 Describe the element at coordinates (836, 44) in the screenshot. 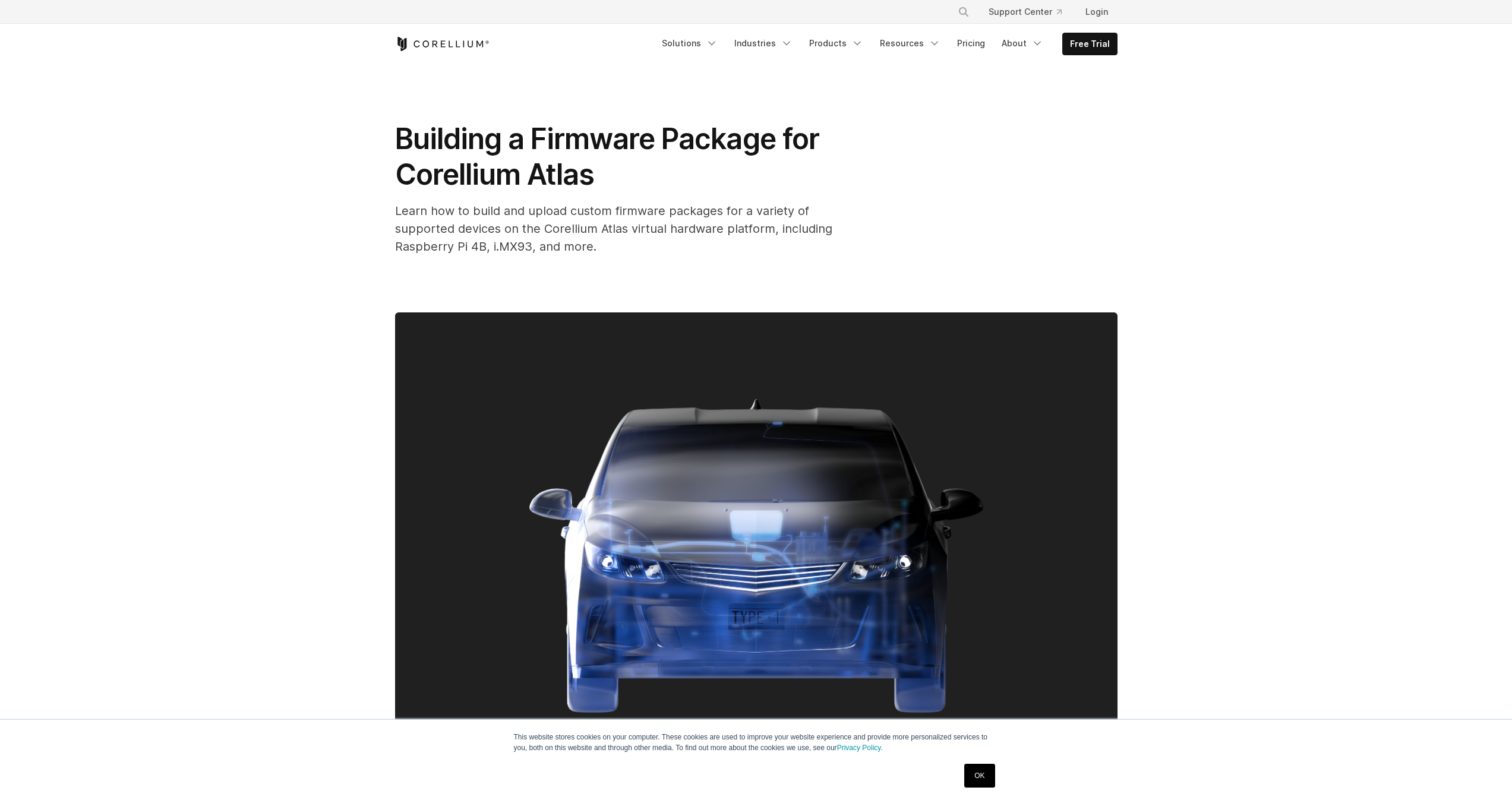

I see `a: Products` at that location.